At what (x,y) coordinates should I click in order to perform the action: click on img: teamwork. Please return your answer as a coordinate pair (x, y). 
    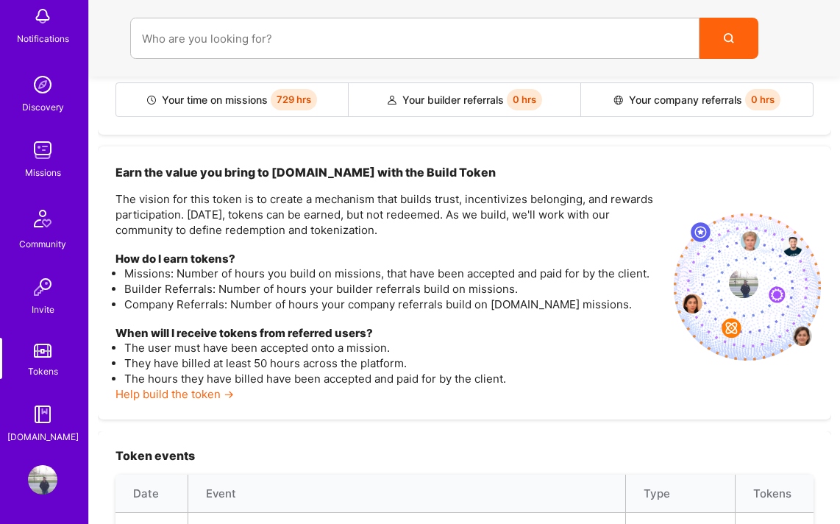
    Looking at the image, I should click on (43, 150).